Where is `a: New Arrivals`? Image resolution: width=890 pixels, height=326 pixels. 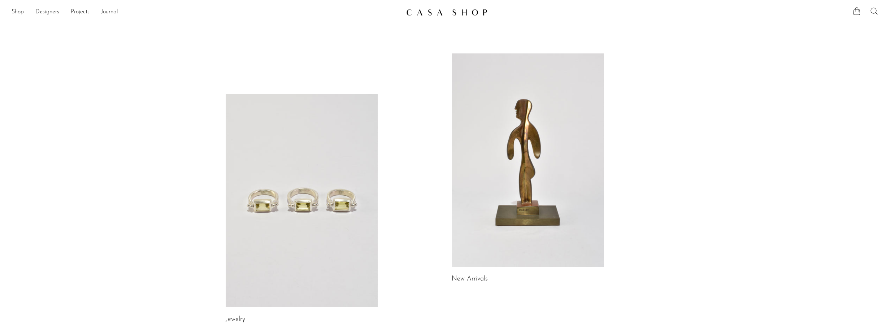 a: New Arrivals is located at coordinates (470, 279).